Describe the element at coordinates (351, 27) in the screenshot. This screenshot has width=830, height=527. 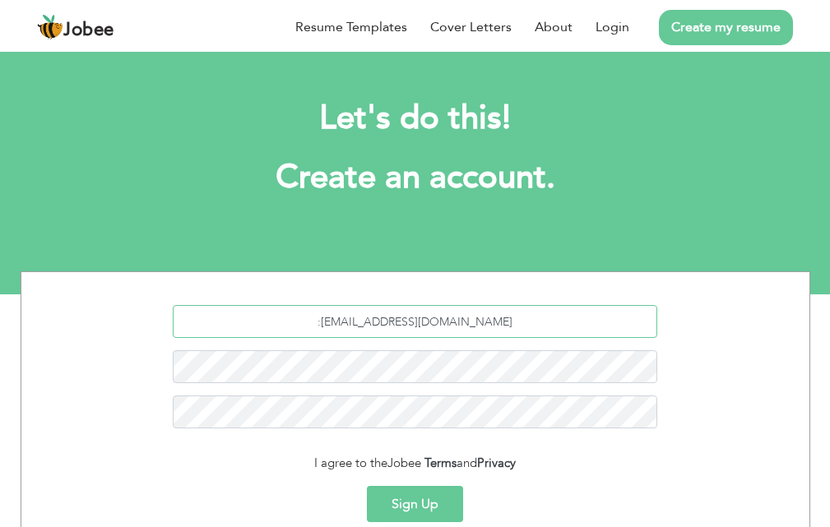
I see `a: Resume Templates` at that location.